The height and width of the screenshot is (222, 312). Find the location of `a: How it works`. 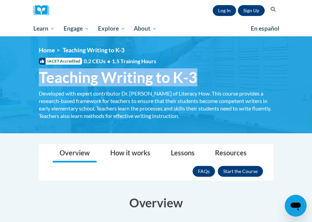

a: How it works is located at coordinates (130, 153).